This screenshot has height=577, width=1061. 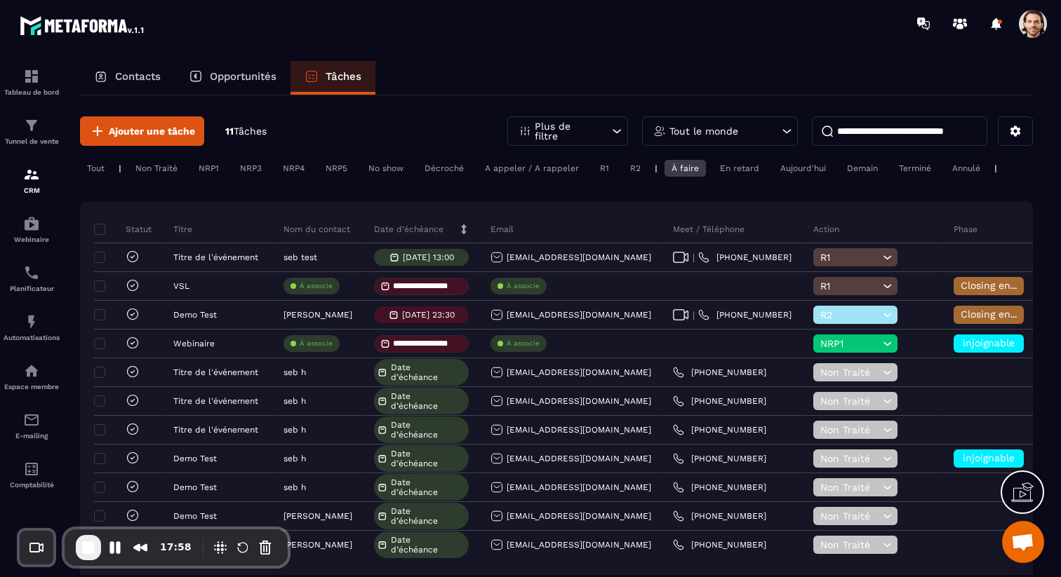 What do you see at coordinates (849, 315) in the screenshot?
I see `span: R2` at bounding box center [849, 315].